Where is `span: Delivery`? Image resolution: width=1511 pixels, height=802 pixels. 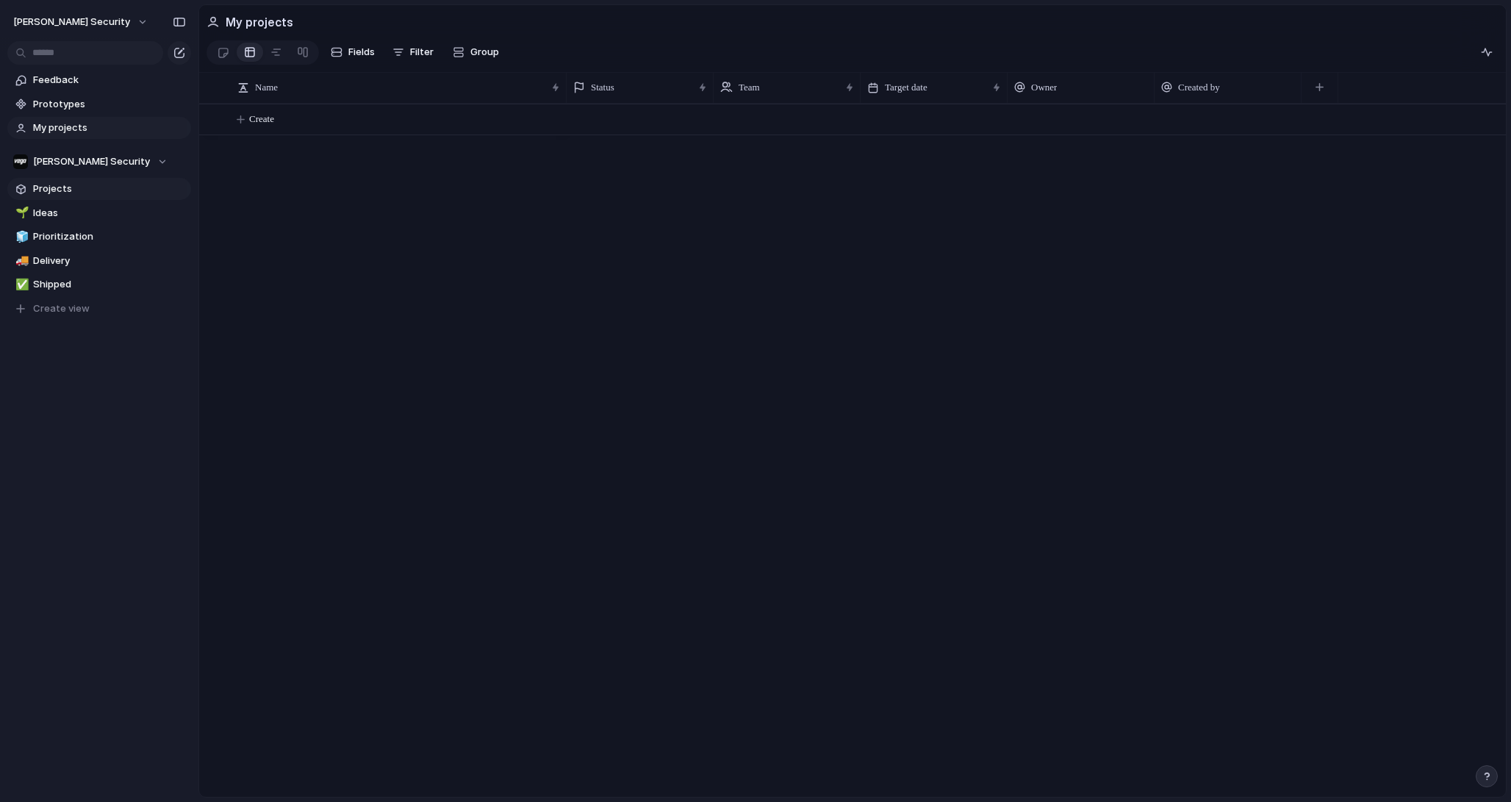
span: Delivery is located at coordinates (110, 261).